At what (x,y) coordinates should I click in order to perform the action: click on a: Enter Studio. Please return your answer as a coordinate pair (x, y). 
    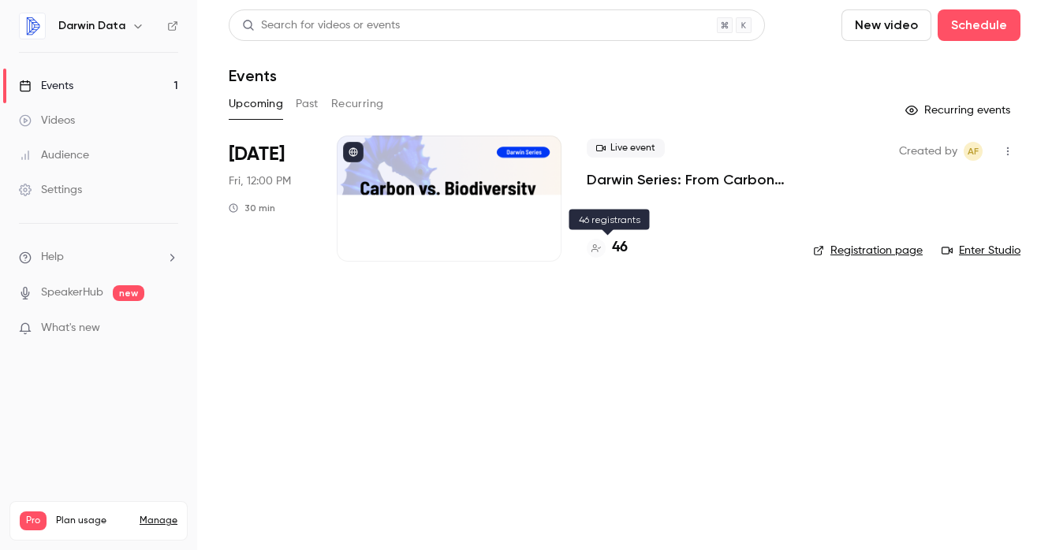
    Looking at the image, I should click on (981, 251).